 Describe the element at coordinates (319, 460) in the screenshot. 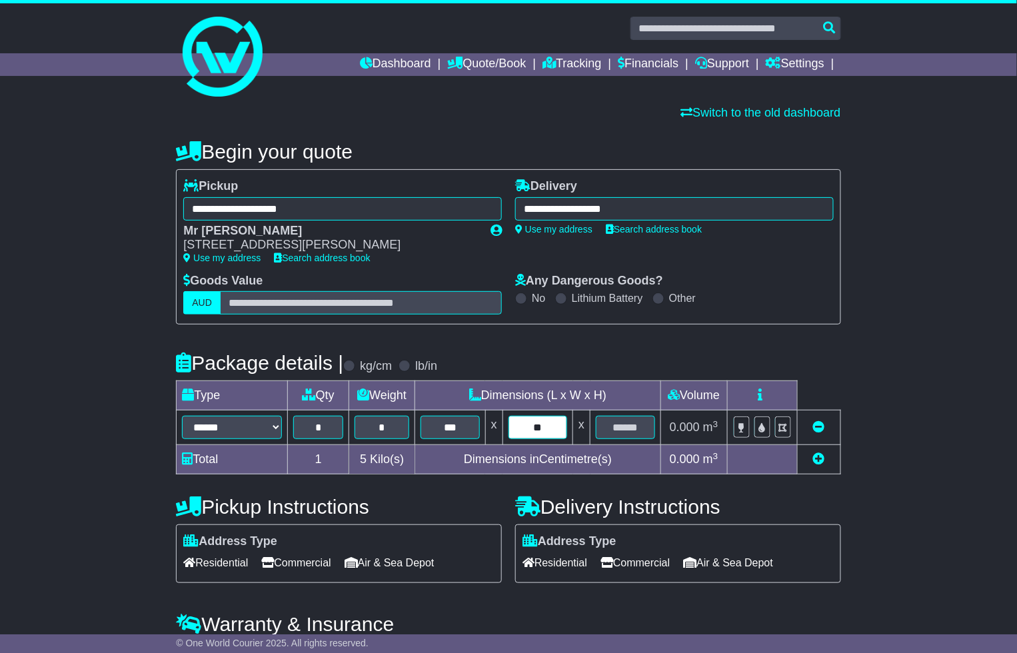

I see `td: 1` at that location.